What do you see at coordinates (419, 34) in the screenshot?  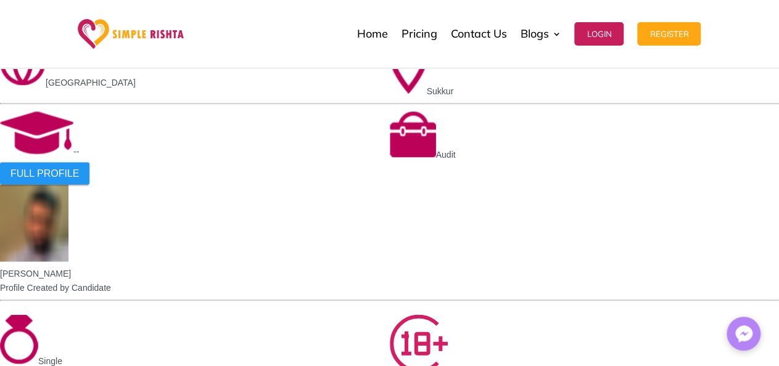 I see `a: Pricing` at bounding box center [419, 34].